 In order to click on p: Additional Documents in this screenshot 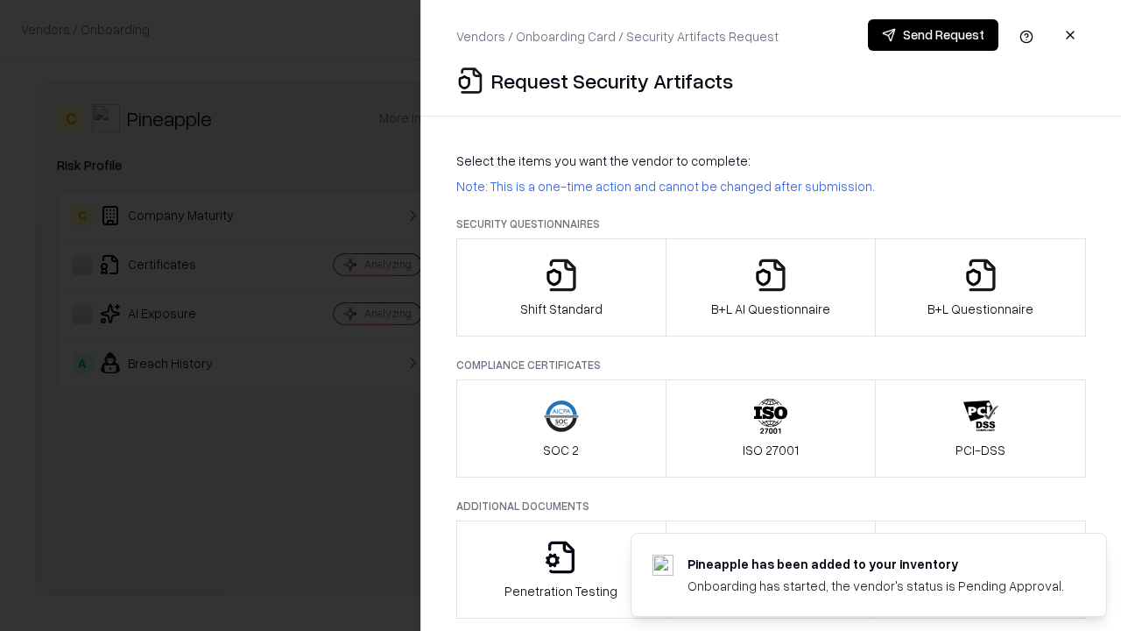, I will do `click(771, 505)`.